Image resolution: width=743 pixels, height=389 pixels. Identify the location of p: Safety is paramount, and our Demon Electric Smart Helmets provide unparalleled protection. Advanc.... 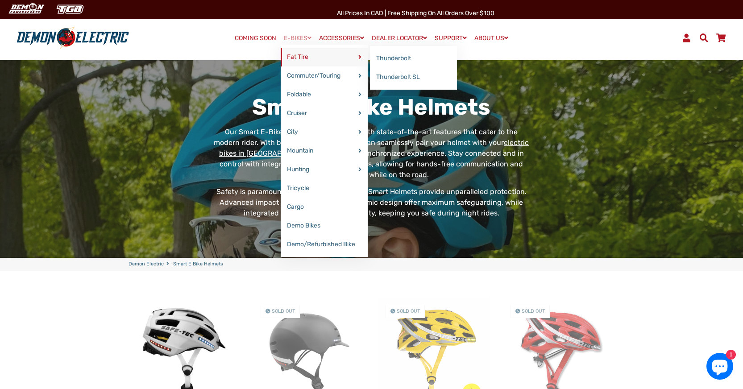
(371, 203).